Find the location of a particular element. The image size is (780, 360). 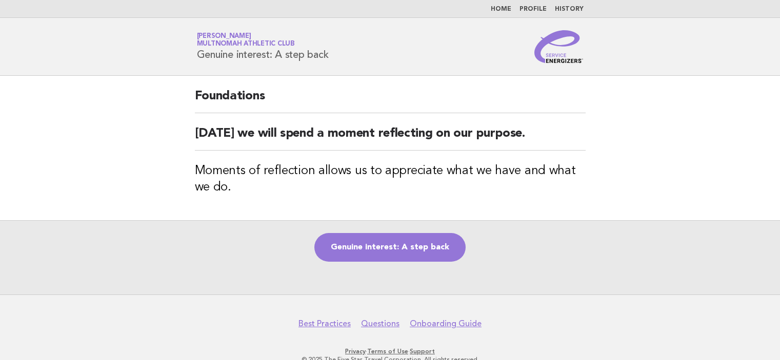

h2: Foundations is located at coordinates (390, 100).